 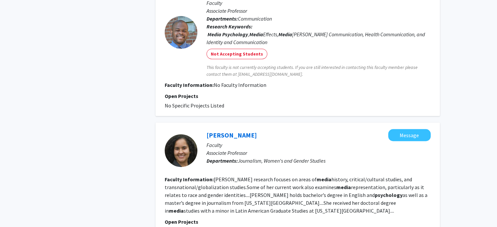 I want to click on b: psychology, so click(x=388, y=195).